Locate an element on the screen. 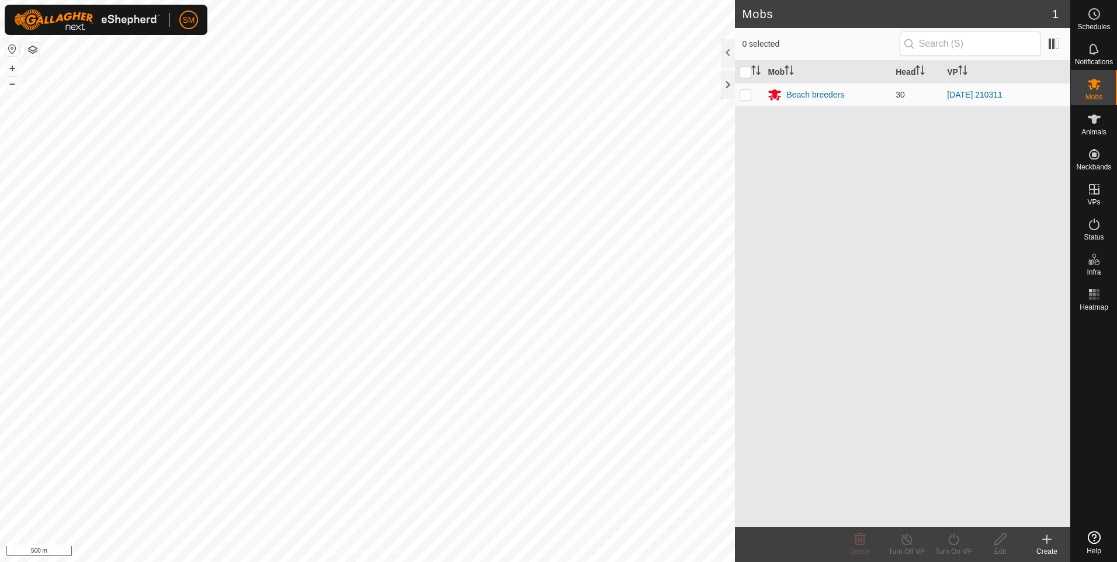  button: Reset Map is located at coordinates (12, 49).